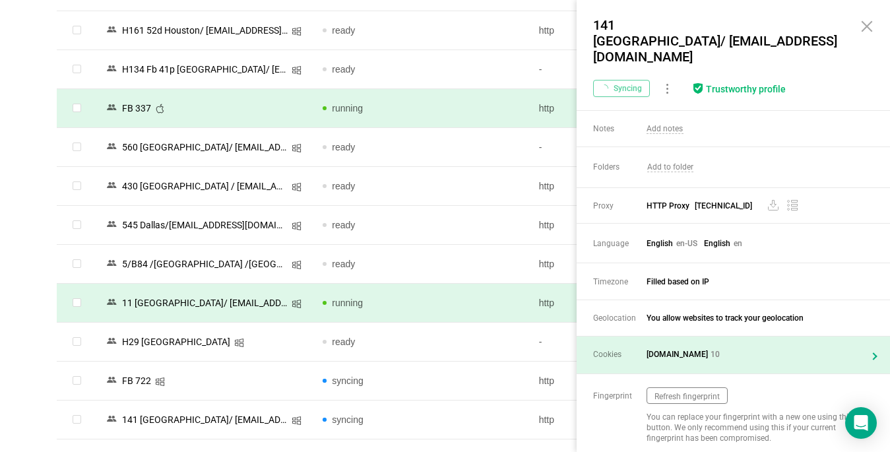  Describe the element at coordinates (754, 206) in the screenshot. I see `span: HTTP Proxy` at that location.